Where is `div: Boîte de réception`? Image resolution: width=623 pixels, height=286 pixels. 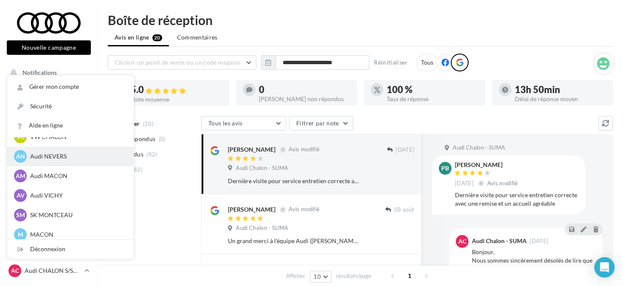
div: Boîte de réception is located at coordinates (360, 20).